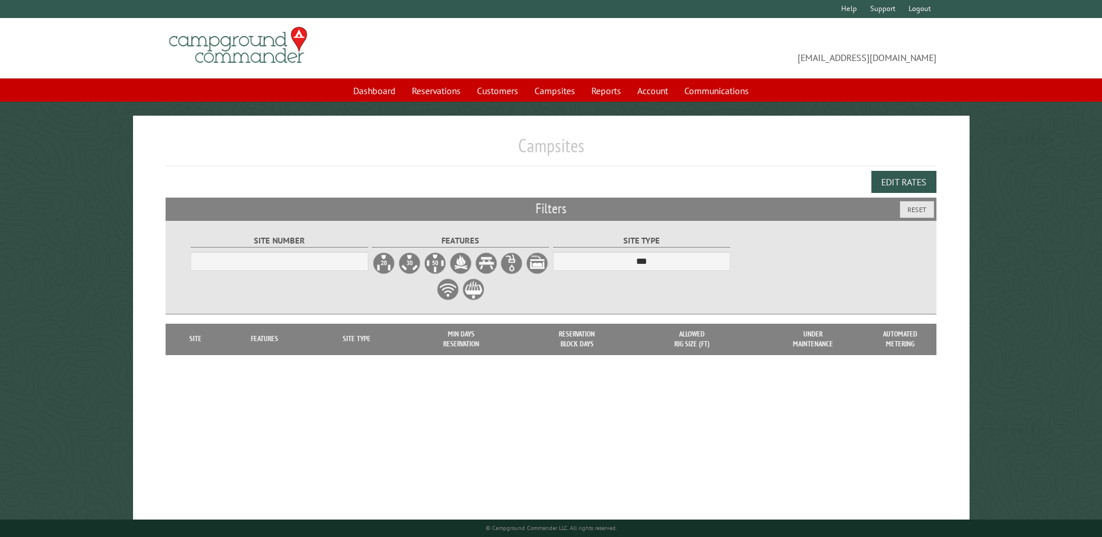 The height and width of the screenshot is (537, 1102). Describe the element at coordinates (555, 91) in the screenshot. I see `a: Campsites` at that location.